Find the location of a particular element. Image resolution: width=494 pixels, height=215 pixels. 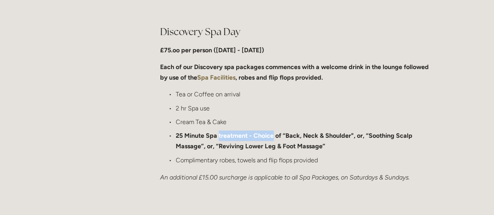

strong: , robes and flip flops provided. is located at coordinates (279, 77).